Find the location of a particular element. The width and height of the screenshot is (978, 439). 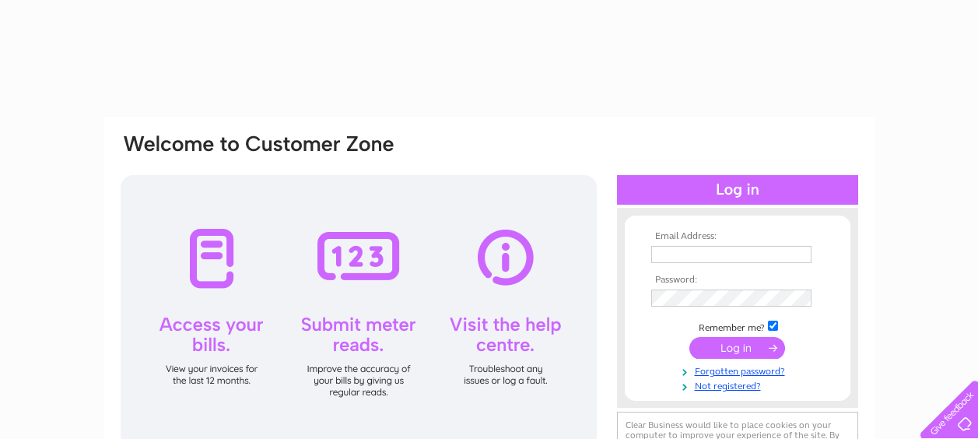

th: Password: is located at coordinates (738, 280).